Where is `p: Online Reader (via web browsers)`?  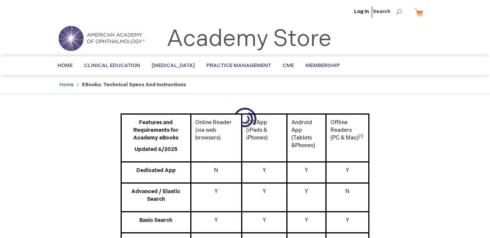
p: Online Reader (via web browsers) is located at coordinates (216, 130).